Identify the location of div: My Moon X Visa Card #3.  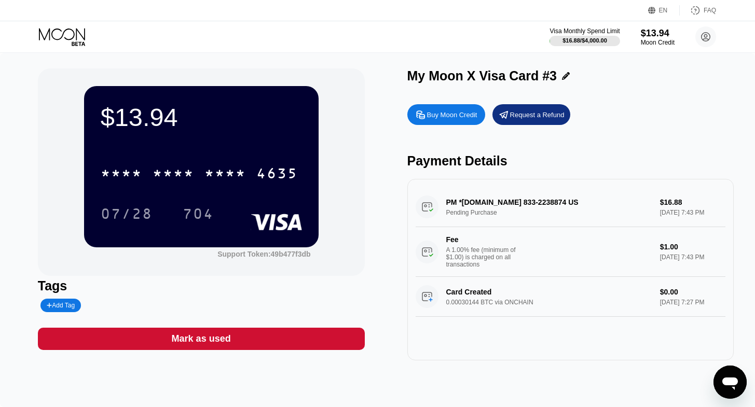
(482, 76).